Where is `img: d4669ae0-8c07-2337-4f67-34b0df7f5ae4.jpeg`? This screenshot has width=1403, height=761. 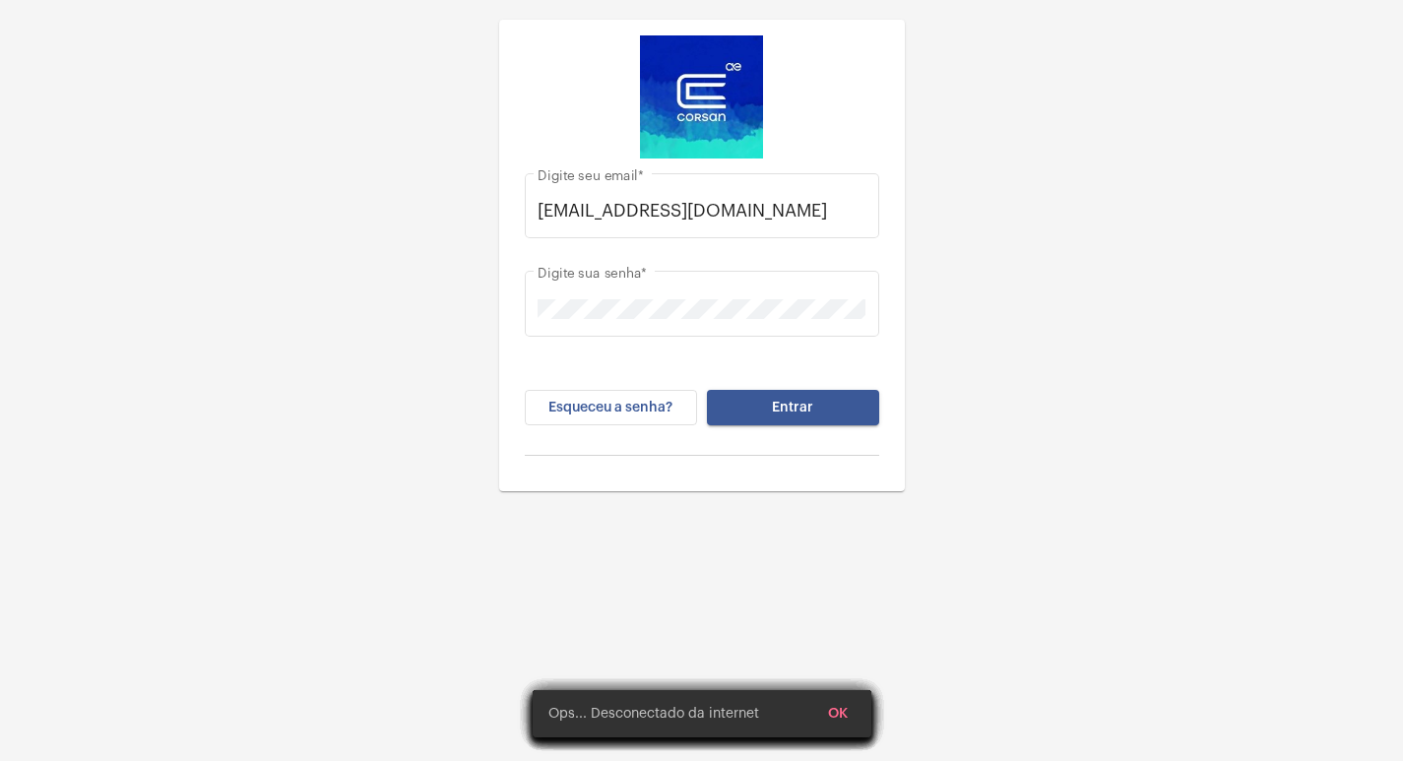 img: d4669ae0-8c07-2337-4f67-34b0df7f5ae4.jpeg is located at coordinates (701, 96).